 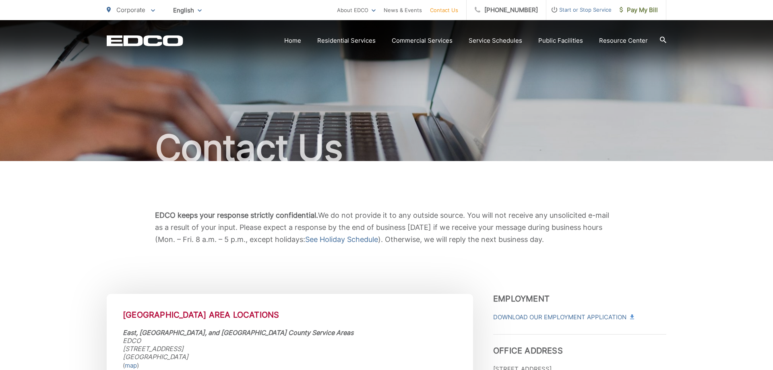 What do you see at coordinates (346, 41) in the screenshot?
I see `a: Residential Services` at bounding box center [346, 41].